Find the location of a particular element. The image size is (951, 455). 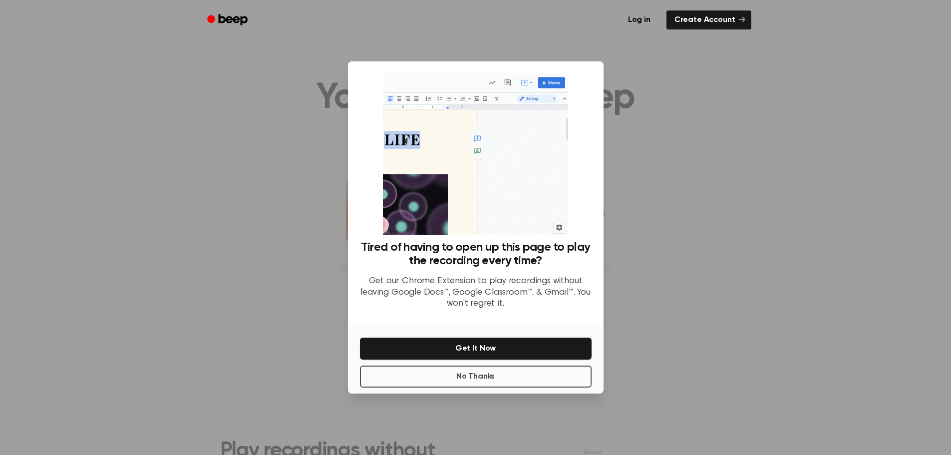

a: Log in is located at coordinates (639, 20).